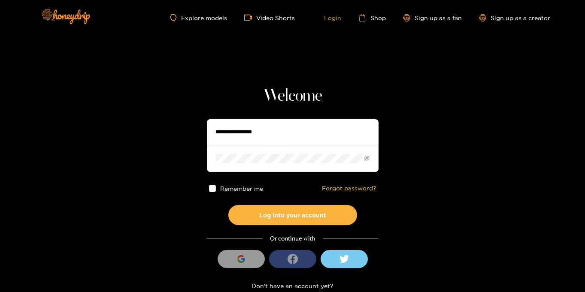 The width and height of the screenshot is (585, 292). Describe the element at coordinates (250, 18) in the screenshot. I see `span: video-camera` at that location.